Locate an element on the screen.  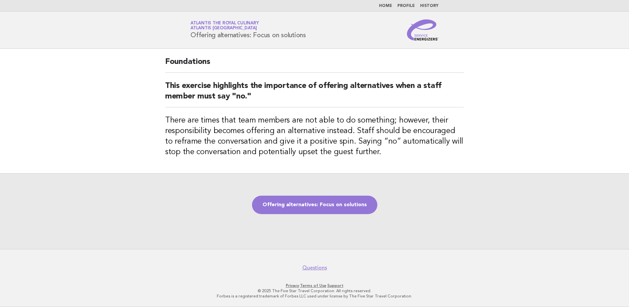
h1: Offering alternatives: Focus on solutions is located at coordinates (248, 30).